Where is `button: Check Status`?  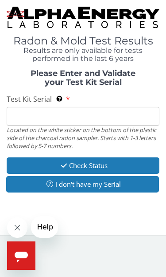
button: Check Status is located at coordinates (83, 165).